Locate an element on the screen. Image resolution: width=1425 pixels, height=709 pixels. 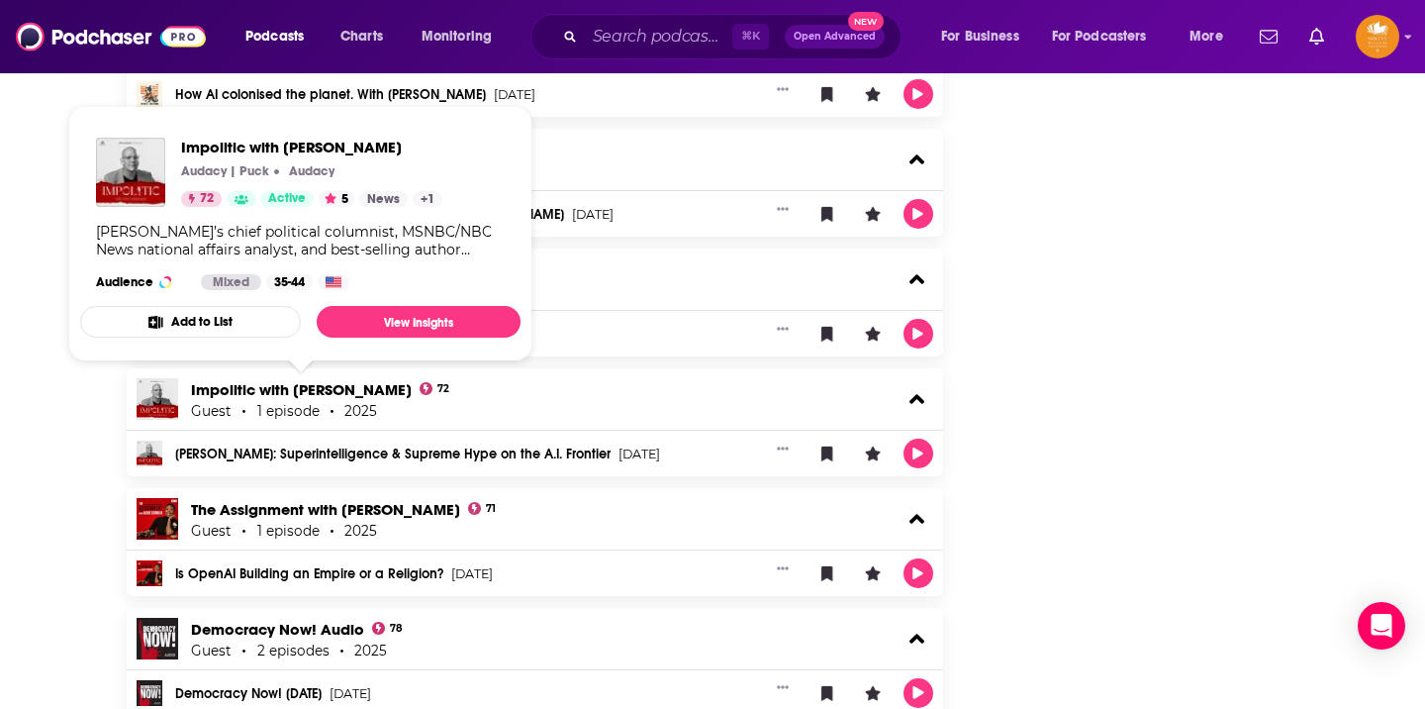
span: Charts is located at coordinates (361, 37).